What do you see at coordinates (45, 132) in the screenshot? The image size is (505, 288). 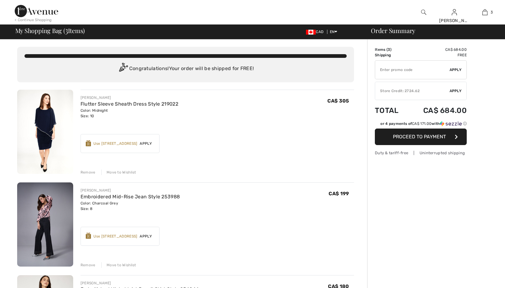 I see `img: Flutter Sleeve Sheath Dress Style 219022` at bounding box center [45, 132].